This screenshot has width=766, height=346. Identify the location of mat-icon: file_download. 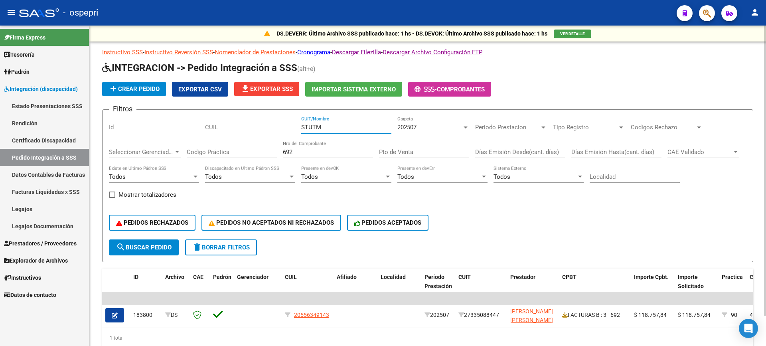
(245, 89).